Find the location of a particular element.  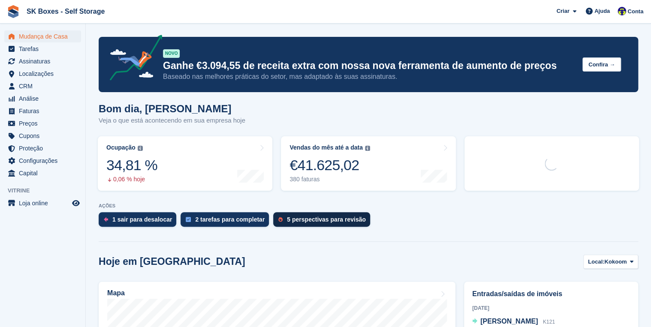

div: 2 tarefas para completar is located at coordinates (230, 219).